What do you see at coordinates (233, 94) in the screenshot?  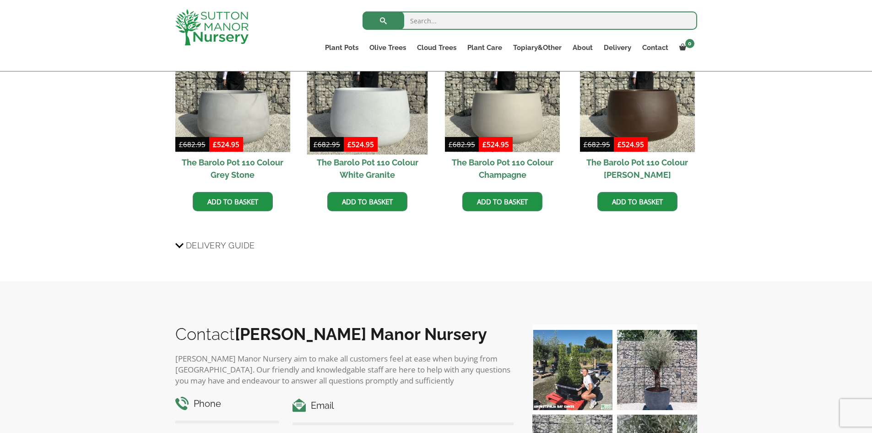 I see `img: The Barolo Pot 110 Colour Grey Stone` at bounding box center [233, 94].